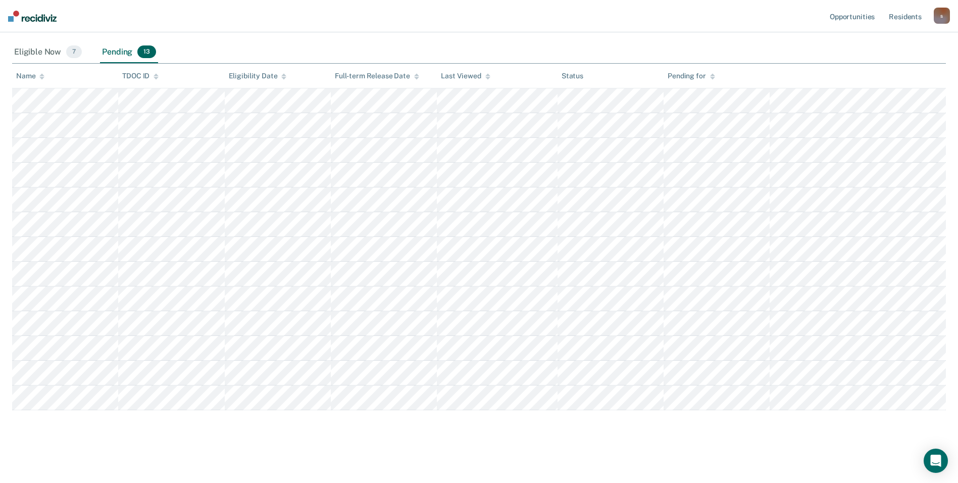 This screenshot has height=483, width=958. Describe the element at coordinates (942, 16) in the screenshot. I see `div: s` at that location.